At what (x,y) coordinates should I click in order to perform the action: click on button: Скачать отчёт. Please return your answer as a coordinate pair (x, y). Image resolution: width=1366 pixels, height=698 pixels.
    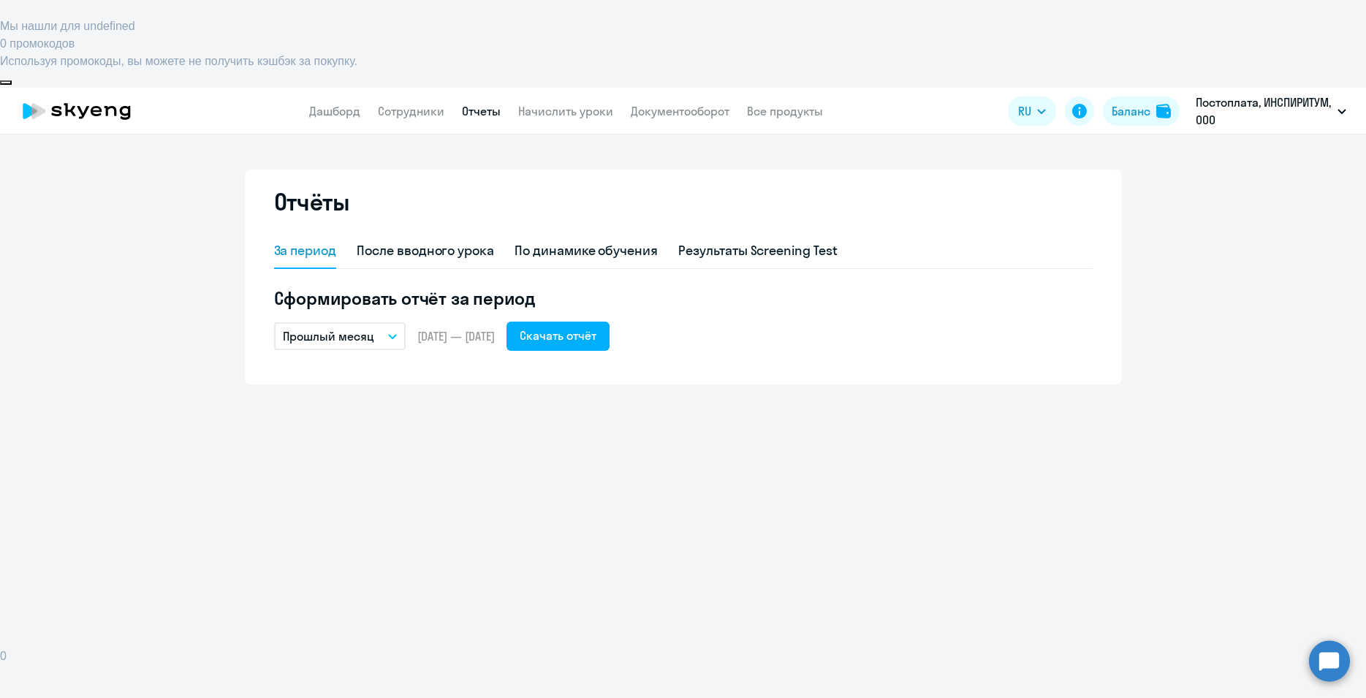
    Looking at the image, I should click on (558, 336).